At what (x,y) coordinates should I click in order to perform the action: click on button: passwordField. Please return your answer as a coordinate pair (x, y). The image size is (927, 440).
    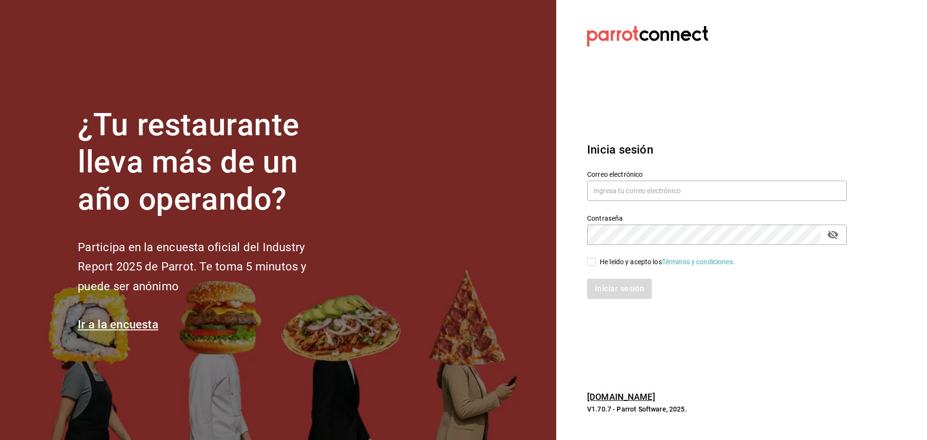
    Looking at the image, I should click on (833, 235).